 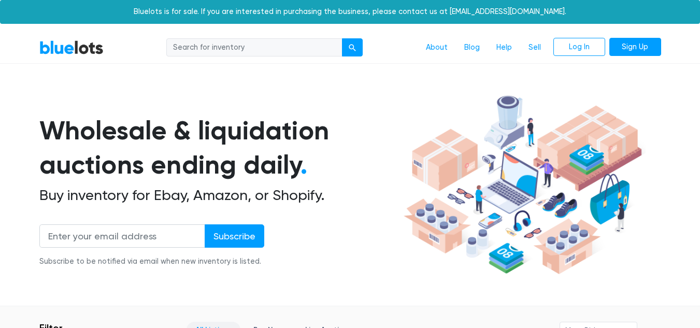 I want to click on div: Subscribe to be notified via email when new inventory is listed., so click(x=152, y=262).